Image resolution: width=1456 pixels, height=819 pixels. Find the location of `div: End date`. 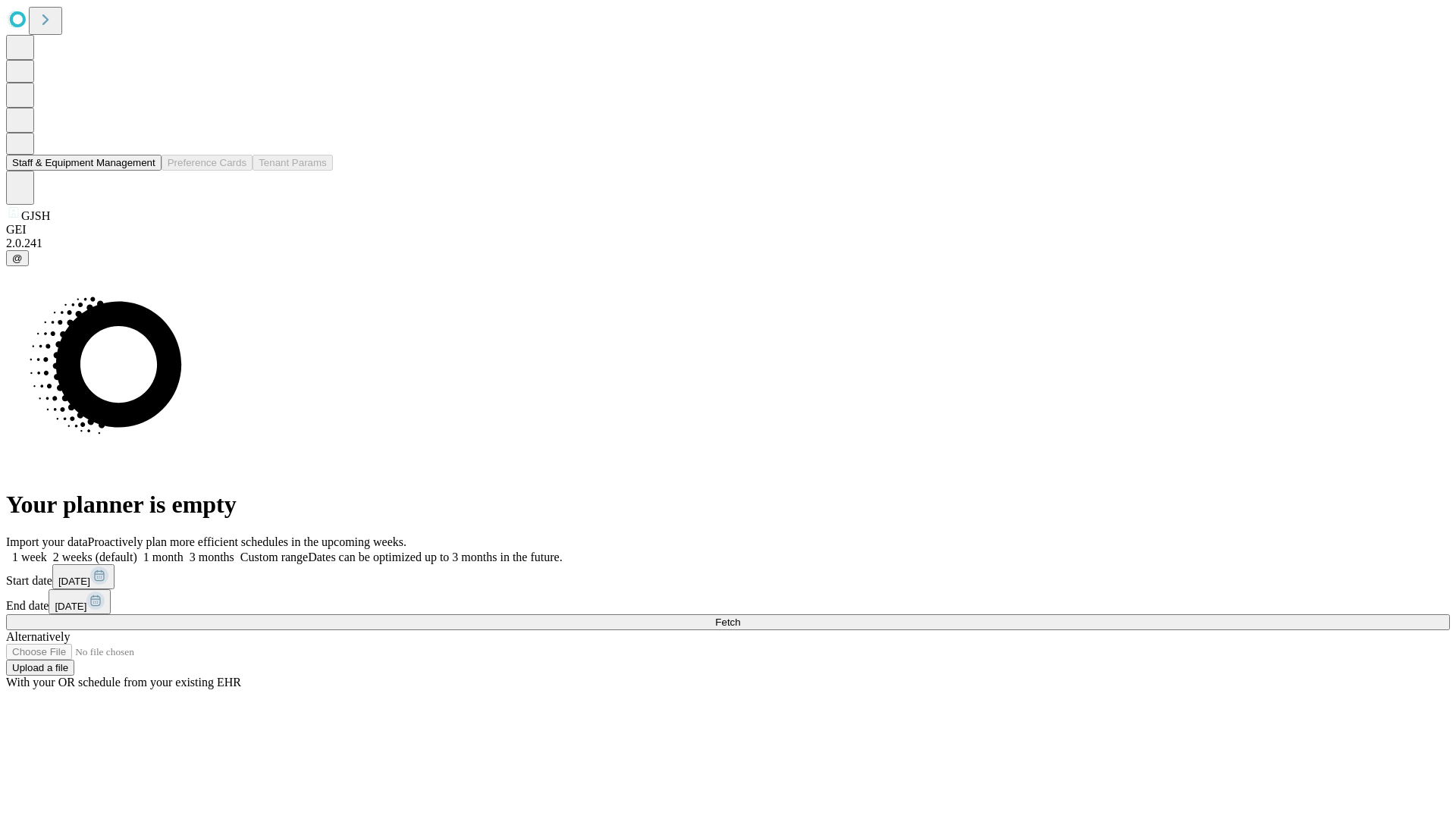

div: End date is located at coordinates (728, 601).